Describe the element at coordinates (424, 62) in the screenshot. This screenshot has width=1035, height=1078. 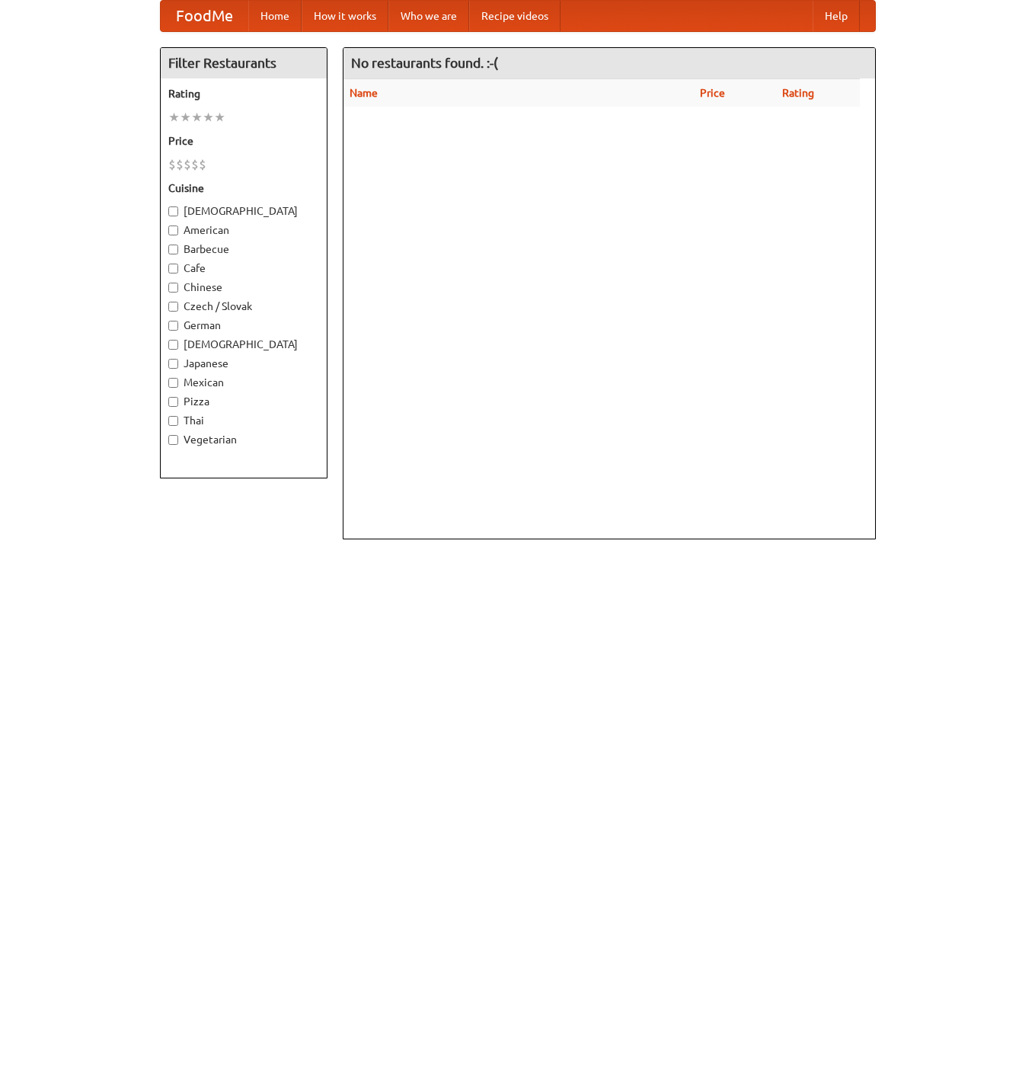
I see `ng-pluralize: No restaurants found. :-(` at that location.